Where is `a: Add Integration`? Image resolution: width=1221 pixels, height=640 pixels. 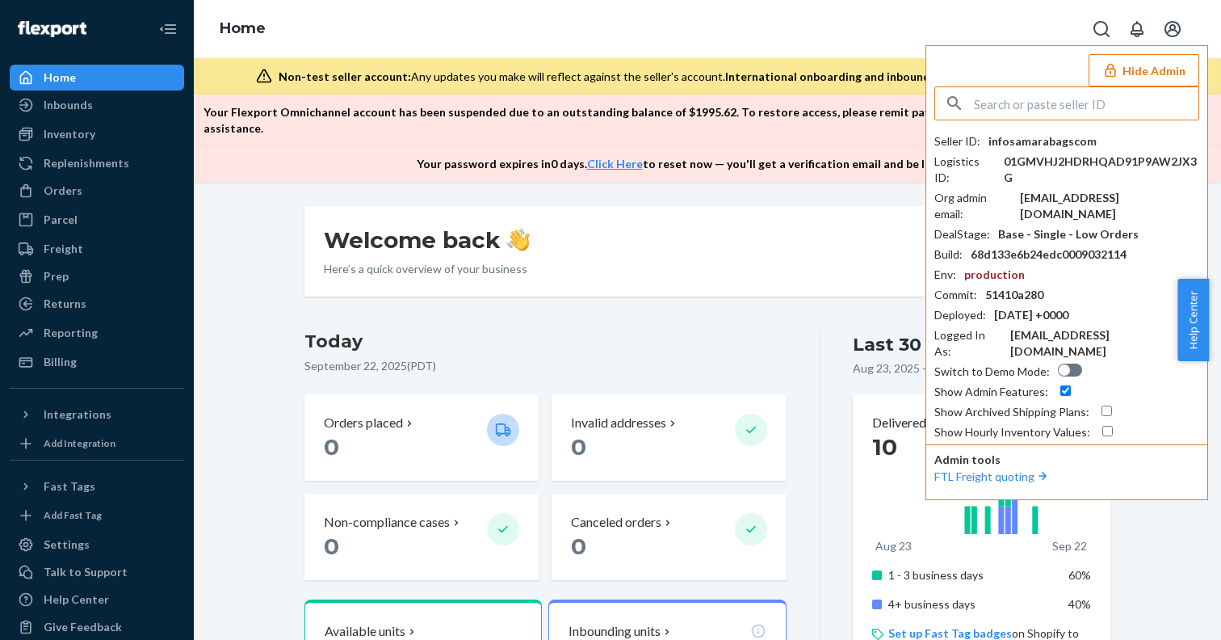
a: Add Integration is located at coordinates (97, 443).